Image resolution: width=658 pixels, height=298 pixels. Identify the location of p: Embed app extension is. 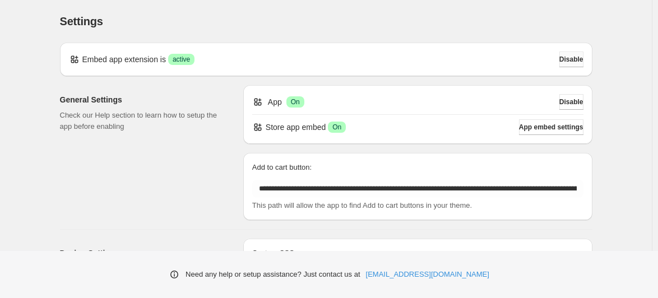
(124, 59).